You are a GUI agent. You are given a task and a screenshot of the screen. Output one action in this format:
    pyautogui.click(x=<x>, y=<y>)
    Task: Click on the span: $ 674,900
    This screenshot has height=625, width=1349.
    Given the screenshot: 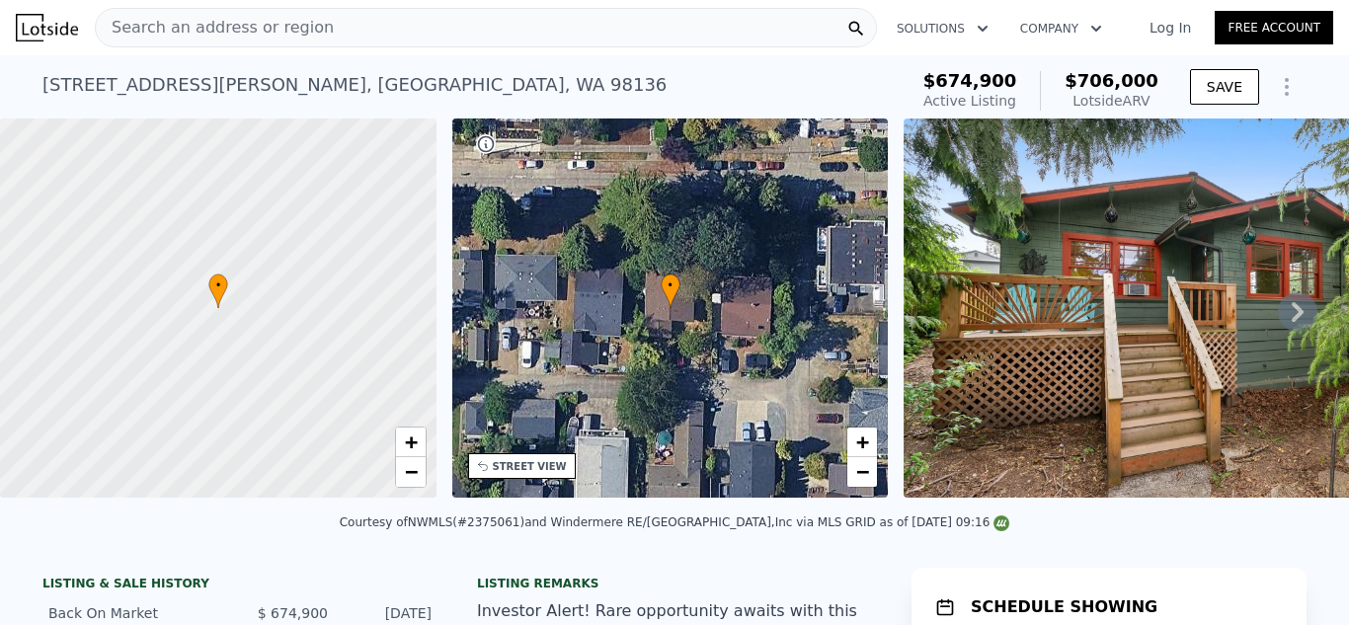 What is the action you would take?
    pyautogui.click(x=292, y=613)
    